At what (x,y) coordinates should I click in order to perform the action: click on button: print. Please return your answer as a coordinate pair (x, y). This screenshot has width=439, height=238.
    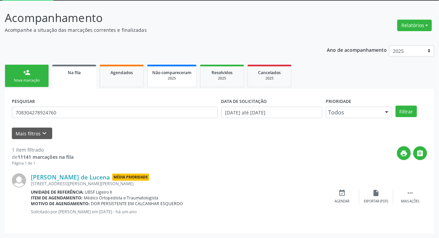
    Looking at the image, I should click on (403, 153).